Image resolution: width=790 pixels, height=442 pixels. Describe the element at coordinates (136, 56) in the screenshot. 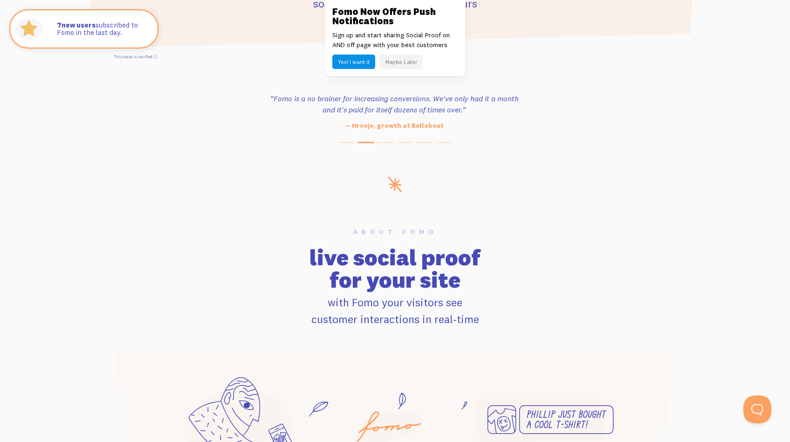

I see `a: This data is verified ⓘ` at that location.